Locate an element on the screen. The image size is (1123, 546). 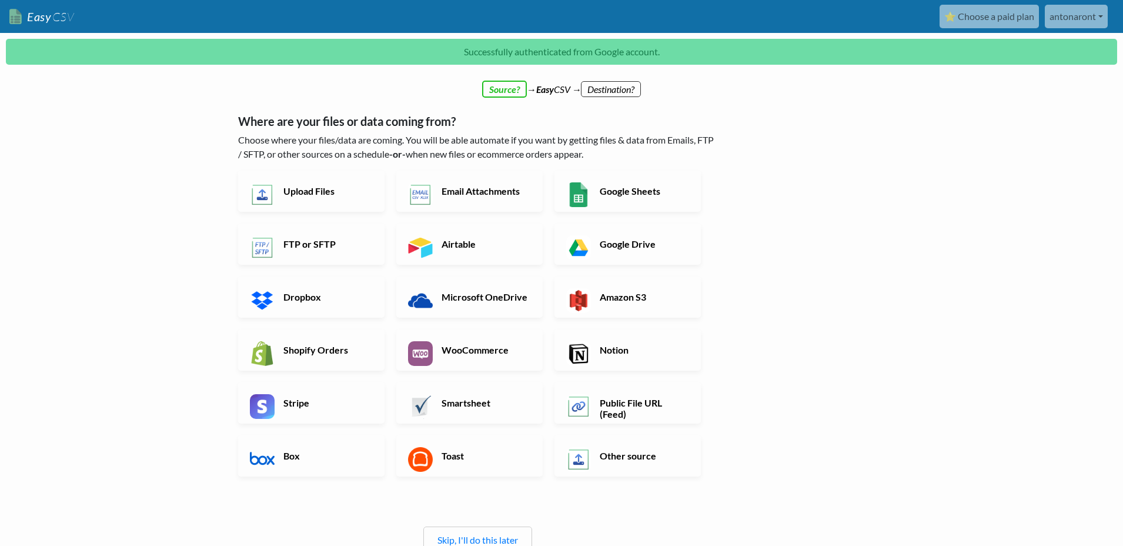
h6: Google Drive is located at coordinates (643, 243).